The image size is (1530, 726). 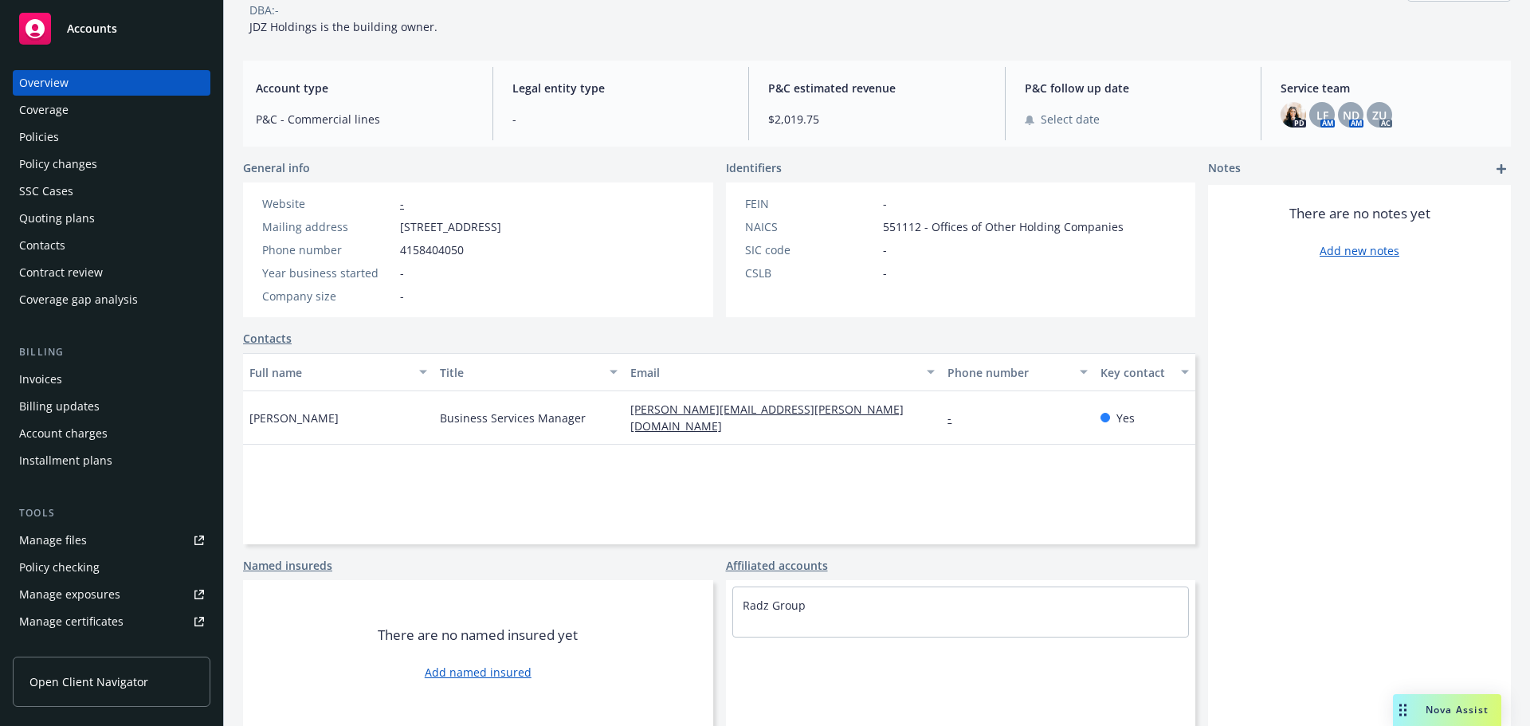 I want to click on span: P&C - Commercial lines, so click(x=364, y=119).